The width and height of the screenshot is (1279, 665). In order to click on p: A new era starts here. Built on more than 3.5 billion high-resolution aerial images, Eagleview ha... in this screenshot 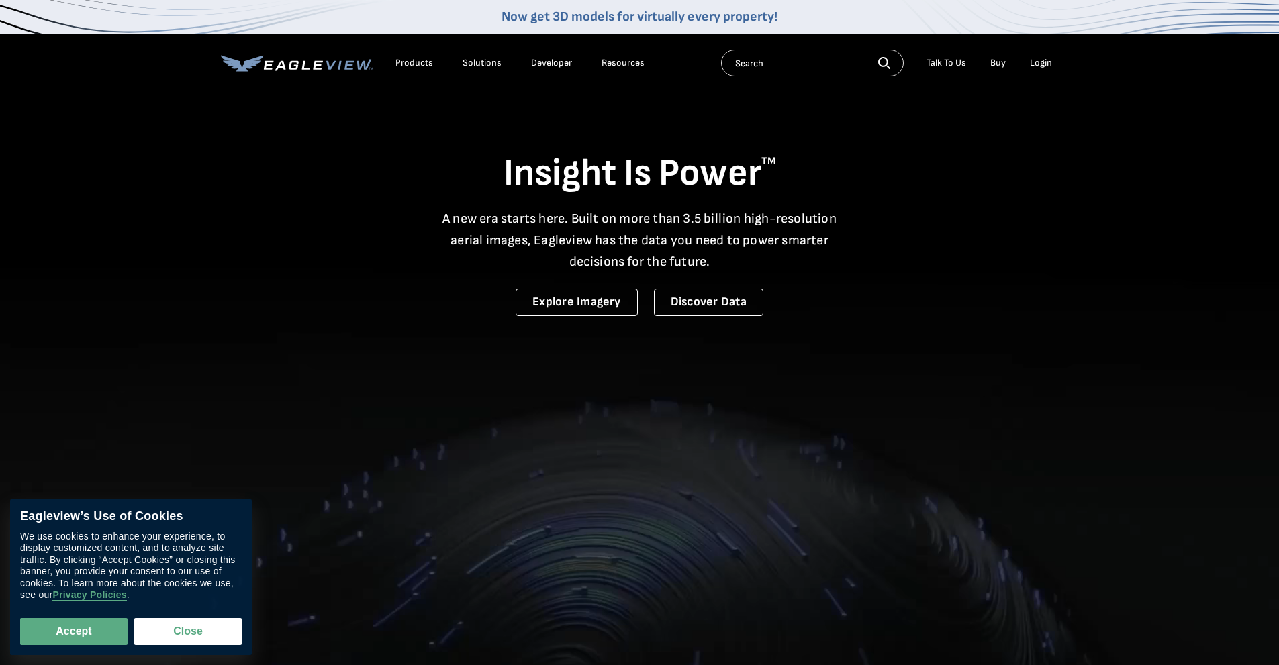, I will do `click(640, 240)`.